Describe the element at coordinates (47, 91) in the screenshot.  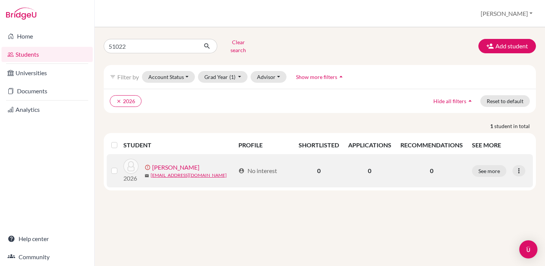
I see `a: Documents` at that location.